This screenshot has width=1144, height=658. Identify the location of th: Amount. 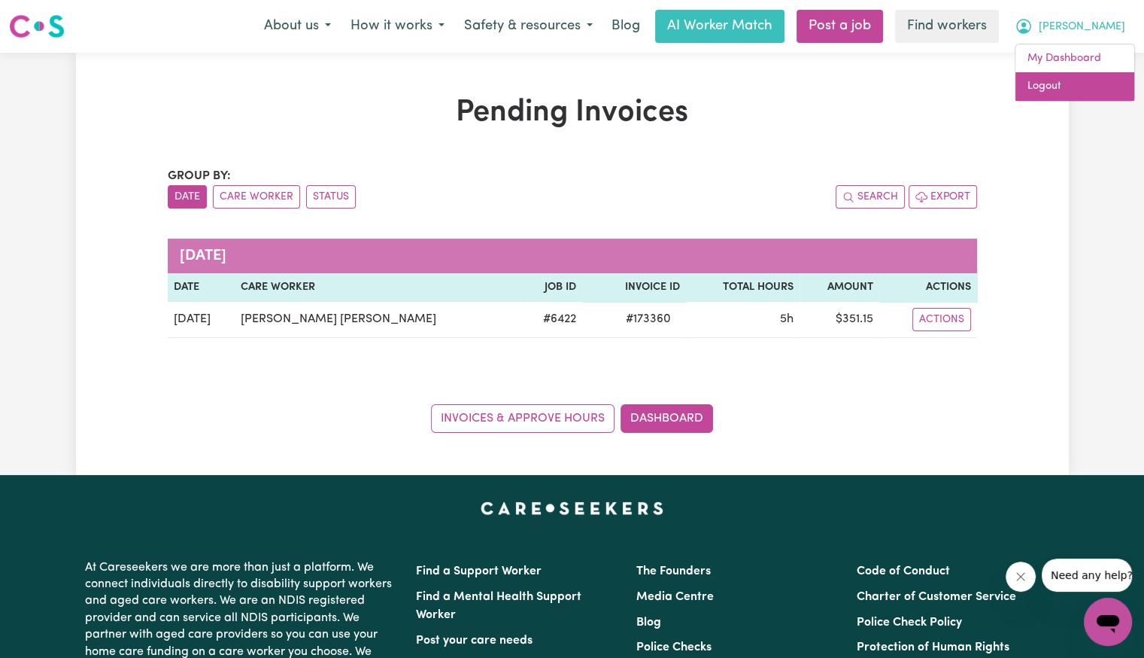
(840, 287).